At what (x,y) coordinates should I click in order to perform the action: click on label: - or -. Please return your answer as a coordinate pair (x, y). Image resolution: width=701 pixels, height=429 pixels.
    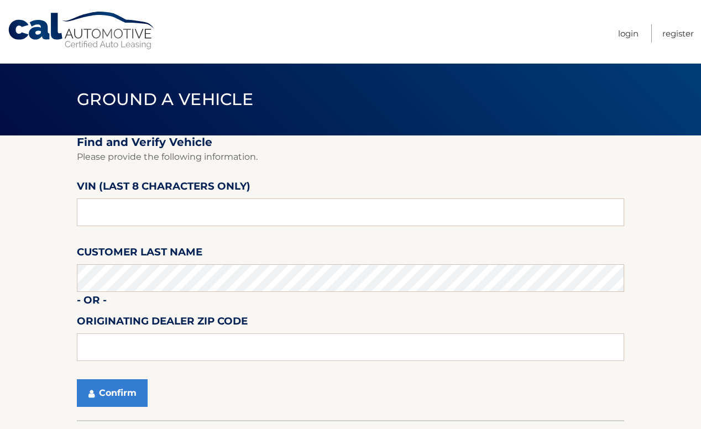
    Looking at the image, I should click on (92, 302).